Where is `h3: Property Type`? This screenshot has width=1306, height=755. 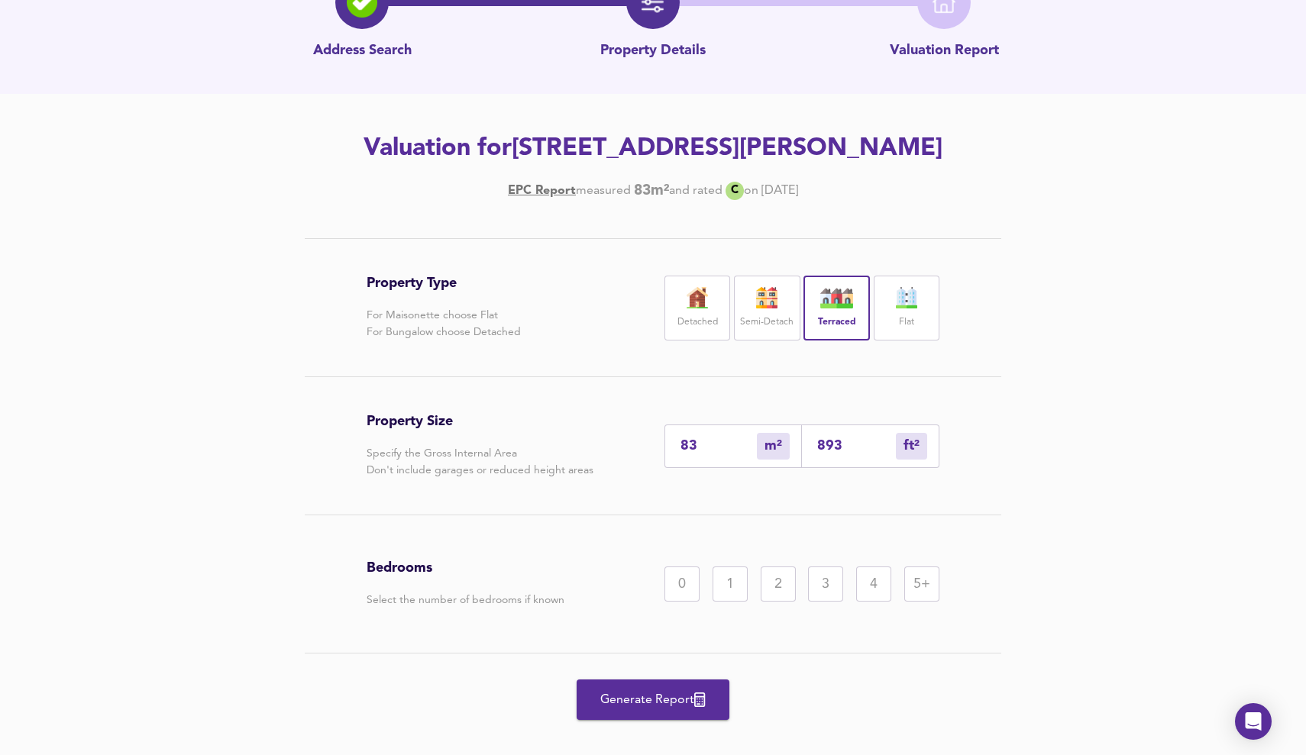 h3: Property Type is located at coordinates (444, 283).